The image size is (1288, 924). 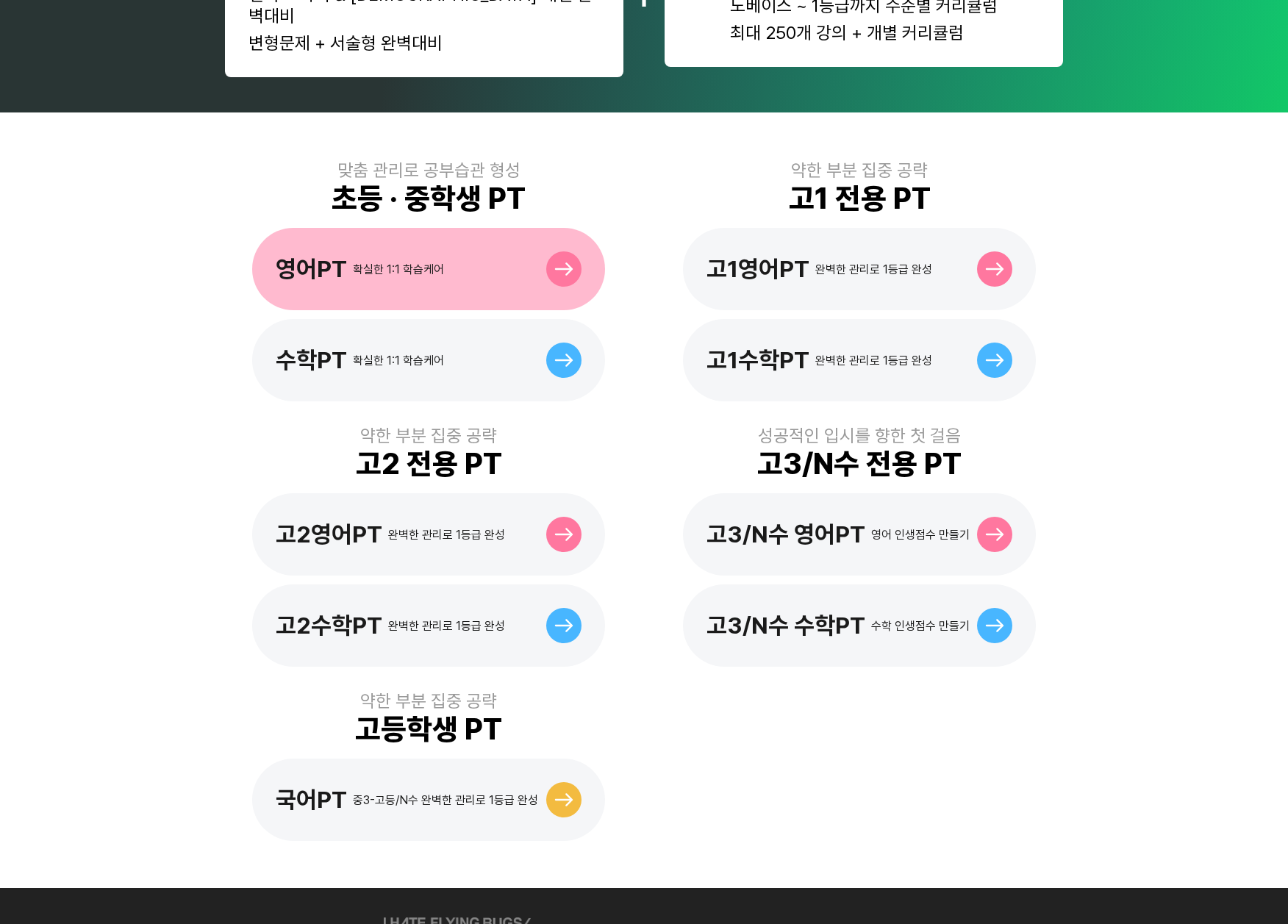 What do you see at coordinates (860, 198) in the screenshot?
I see `div: 고1 전용 PT` at bounding box center [860, 198].